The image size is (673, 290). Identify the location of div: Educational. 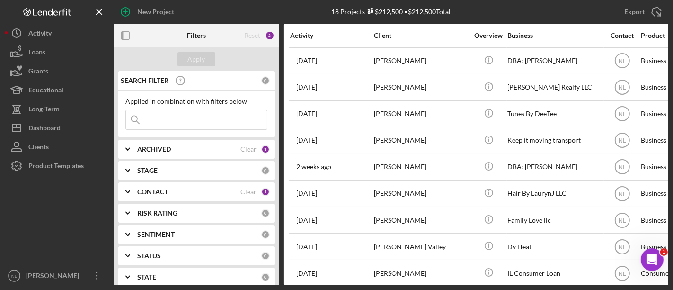
(46, 91).